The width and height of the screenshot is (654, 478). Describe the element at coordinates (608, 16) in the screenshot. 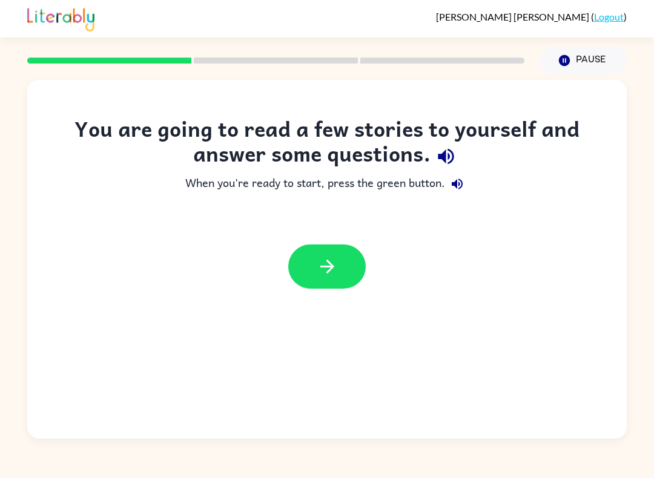

I see `a: Logout` at that location.